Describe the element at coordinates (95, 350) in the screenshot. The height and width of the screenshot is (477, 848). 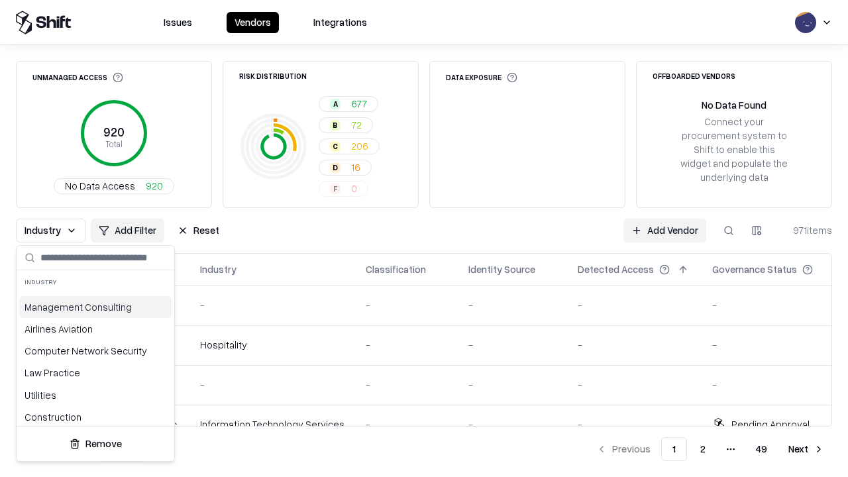
I see `div: Computer Network Security` at that location.